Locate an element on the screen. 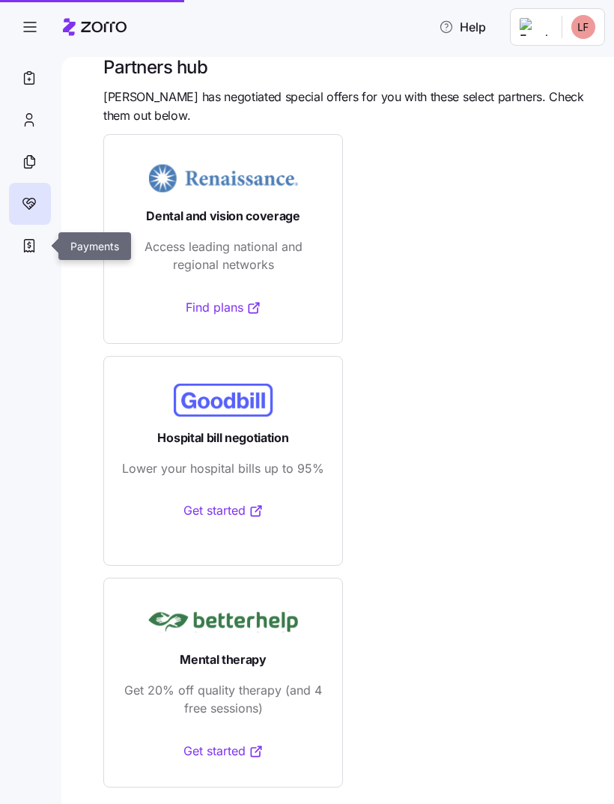 Image resolution: width=614 pixels, height=804 pixels. span: Access leading national and regional networks is located at coordinates (223, 256).